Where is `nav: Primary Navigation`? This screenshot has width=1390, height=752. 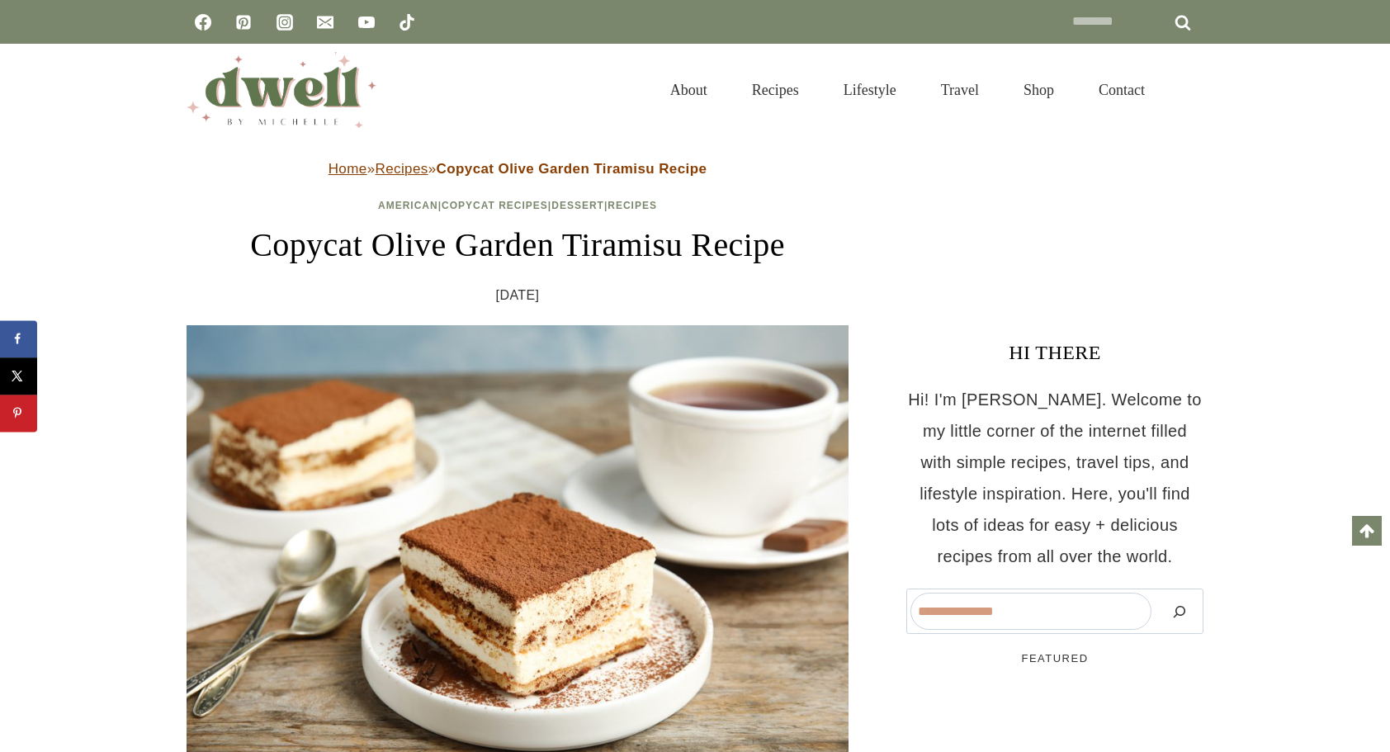
nav: Primary Navigation is located at coordinates (907, 90).